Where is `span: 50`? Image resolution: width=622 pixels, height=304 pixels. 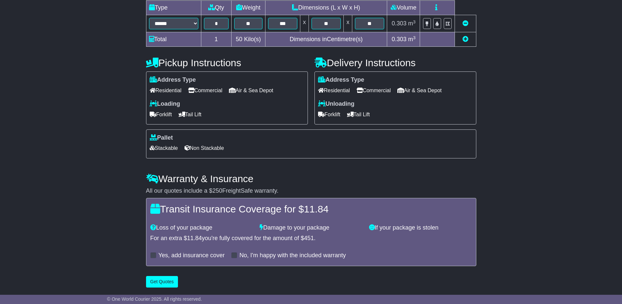
span: 50 is located at coordinates (239, 39).